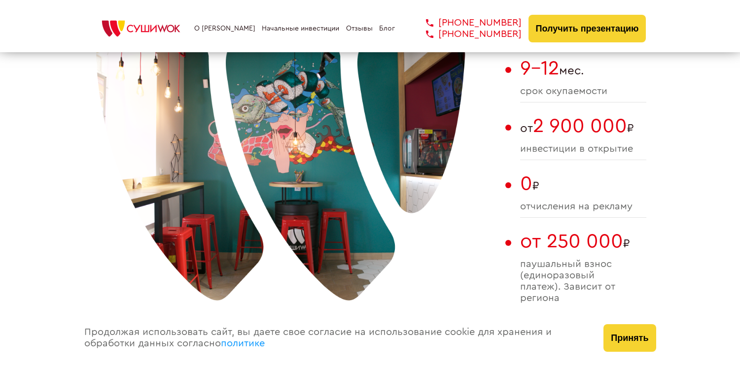 The width and height of the screenshot is (740, 369). Describe the element at coordinates (387, 29) in the screenshot. I see `a: Блог` at that location.